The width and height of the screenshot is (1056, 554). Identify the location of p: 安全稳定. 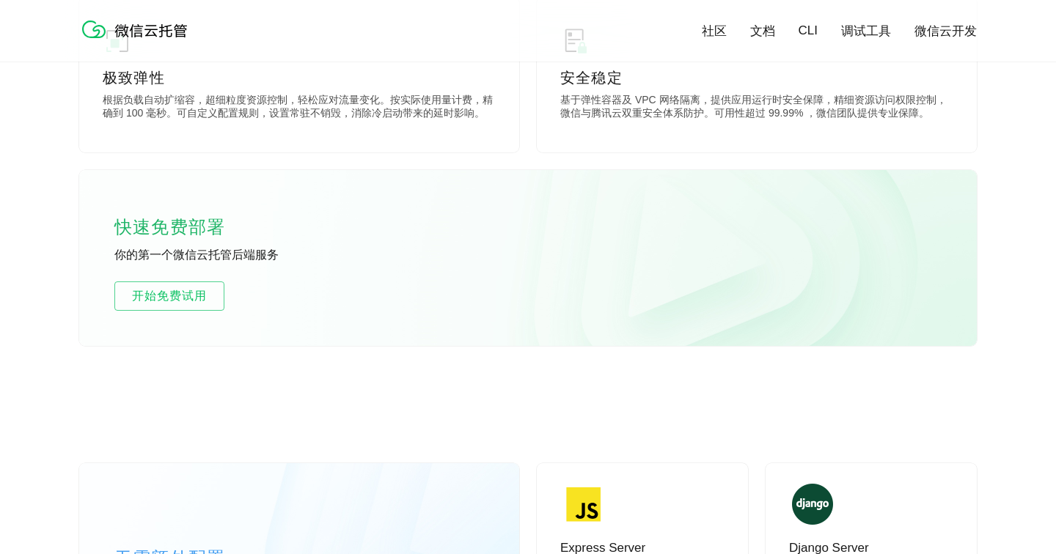
(757, 78).